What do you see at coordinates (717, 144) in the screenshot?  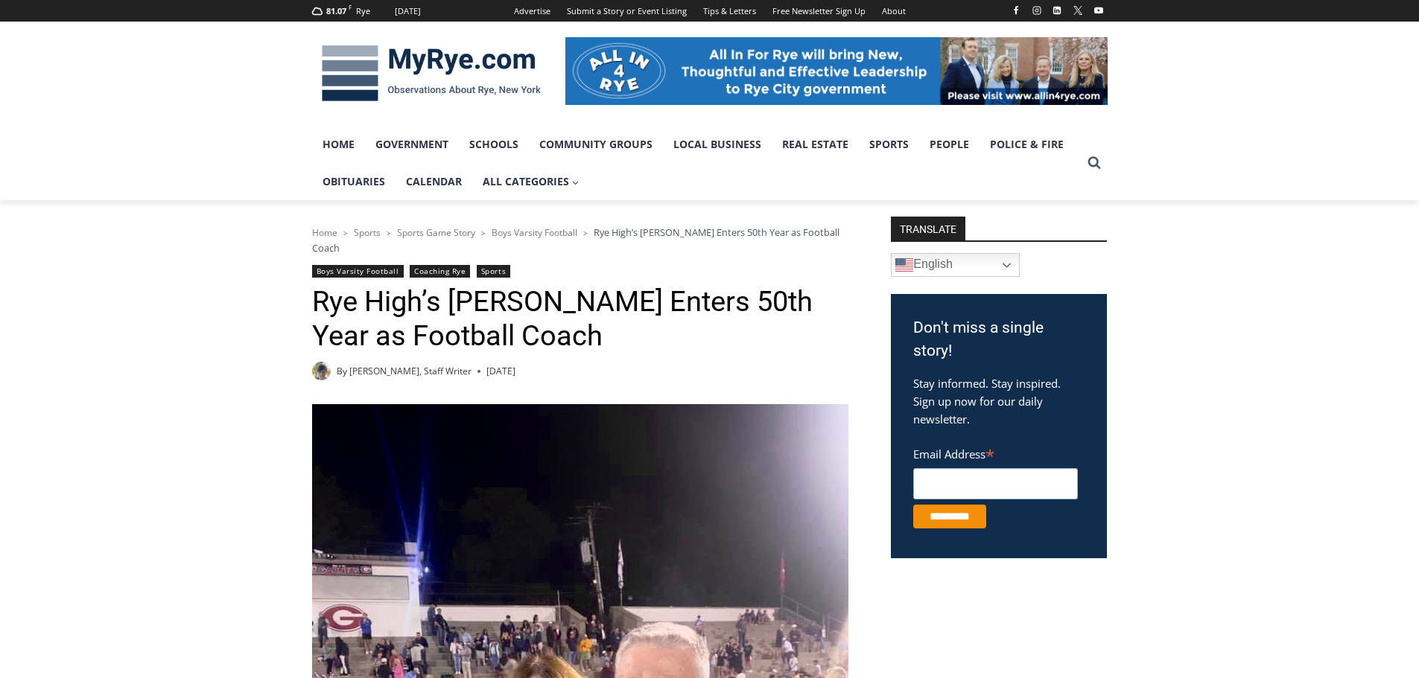 I see `a: Local Business` at bounding box center [717, 144].